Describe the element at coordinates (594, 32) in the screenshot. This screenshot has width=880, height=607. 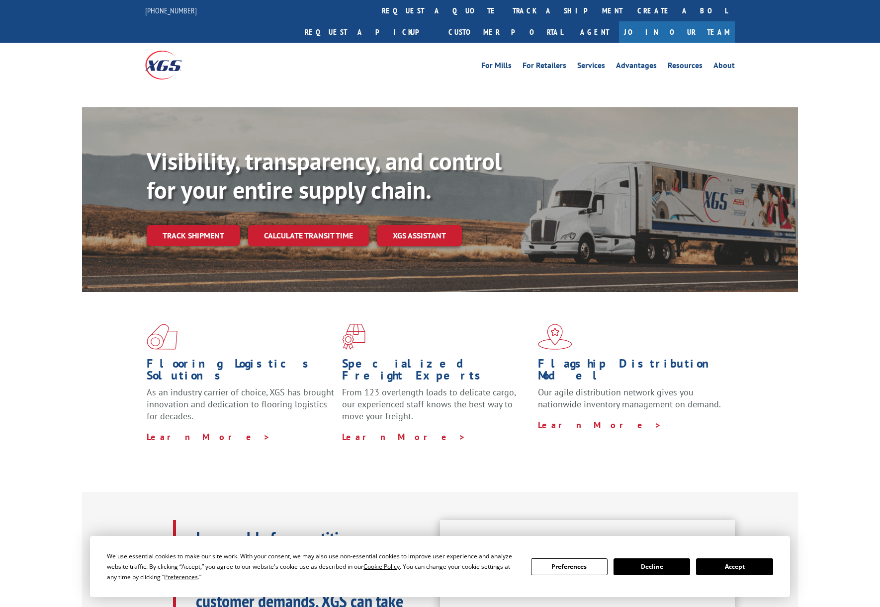
I see `a: Agent` at that location.